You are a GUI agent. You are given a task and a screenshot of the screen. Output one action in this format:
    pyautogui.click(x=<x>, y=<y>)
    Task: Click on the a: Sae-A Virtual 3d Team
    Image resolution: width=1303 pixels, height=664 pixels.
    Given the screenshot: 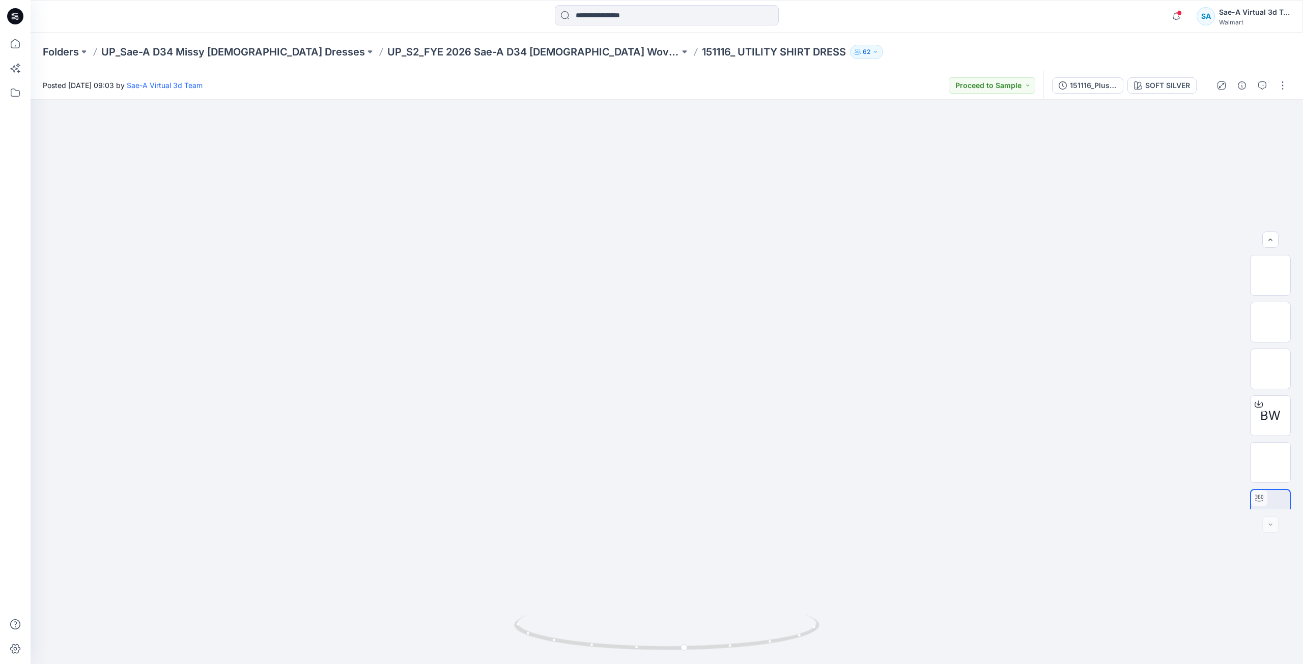 What is the action you would take?
    pyautogui.click(x=164, y=85)
    